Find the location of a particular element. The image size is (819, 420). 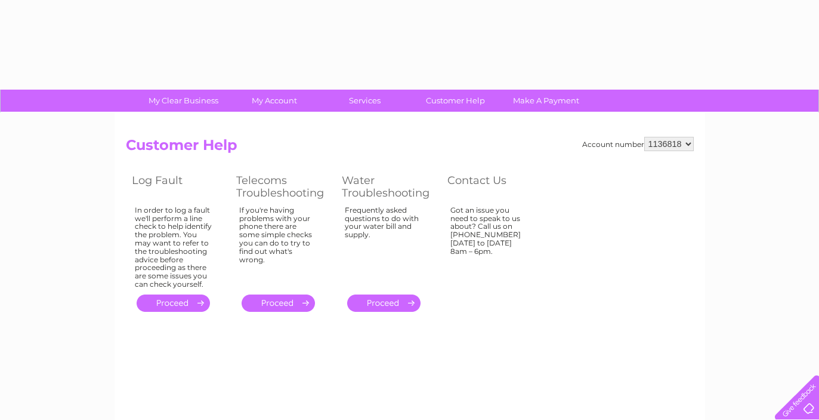

a: My Clear Business is located at coordinates (183, 100).